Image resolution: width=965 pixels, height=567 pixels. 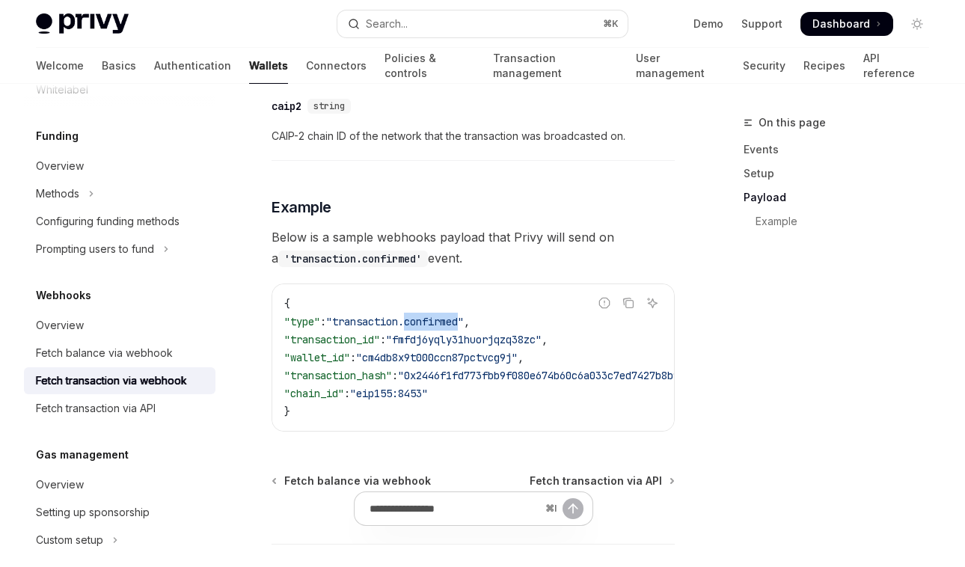 What do you see at coordinates (96, 409) in the screenshot?
I see `div: Fetch transaction via API` at bounding box center [96, 409].